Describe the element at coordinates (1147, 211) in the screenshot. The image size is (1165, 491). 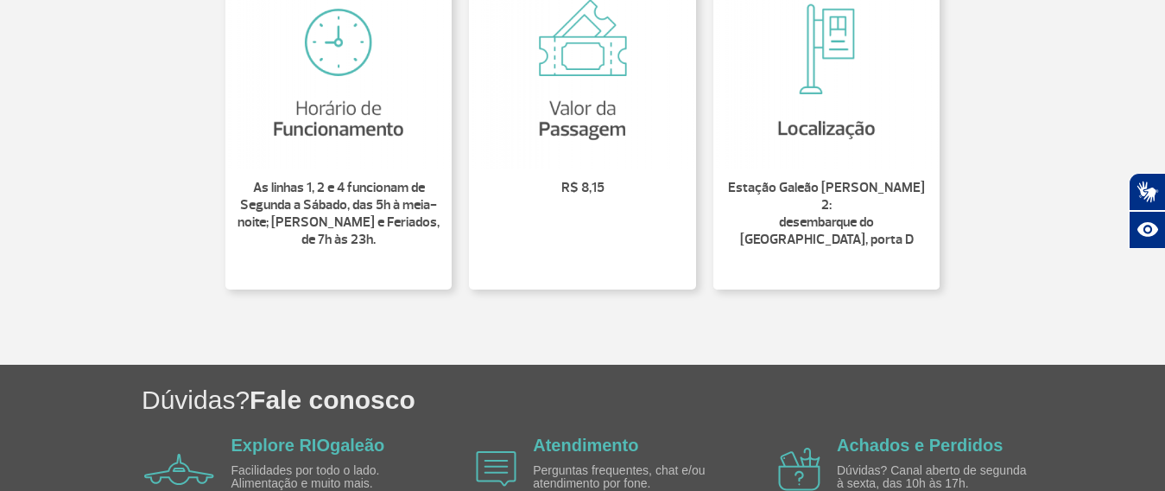
I see `div: Plugin de acessibilidade da Hand Talk.` at that location.